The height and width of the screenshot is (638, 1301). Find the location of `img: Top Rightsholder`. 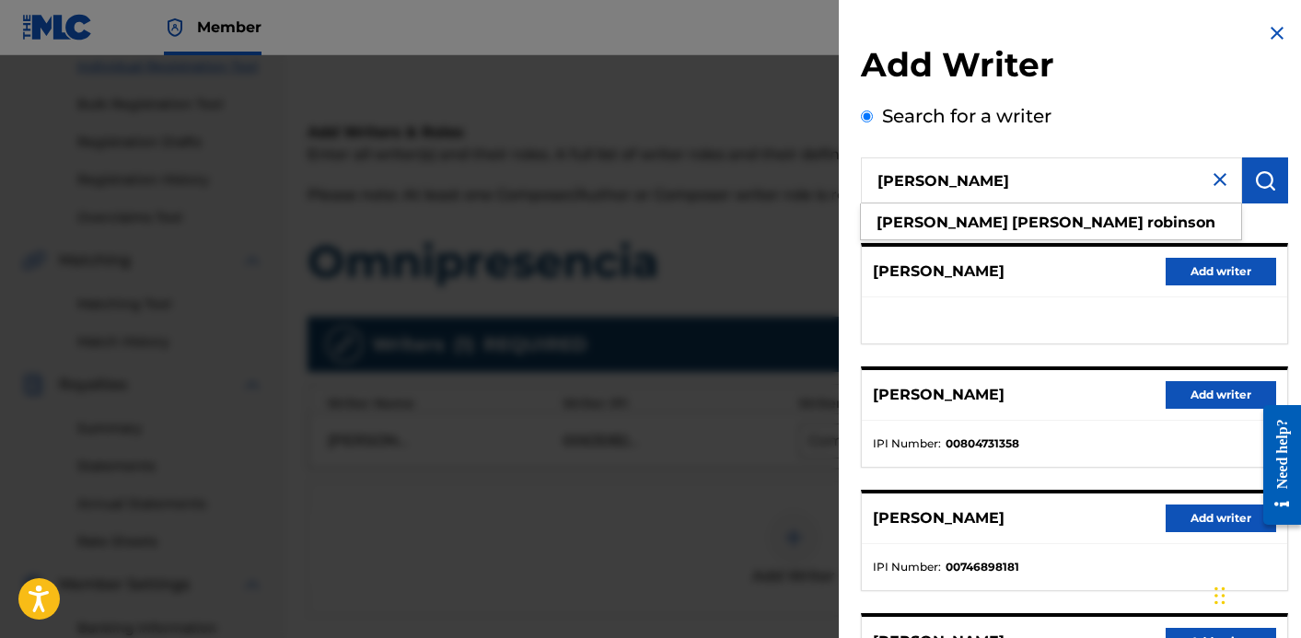

img: Top Rightsholder is located at coordinates (175, 28).